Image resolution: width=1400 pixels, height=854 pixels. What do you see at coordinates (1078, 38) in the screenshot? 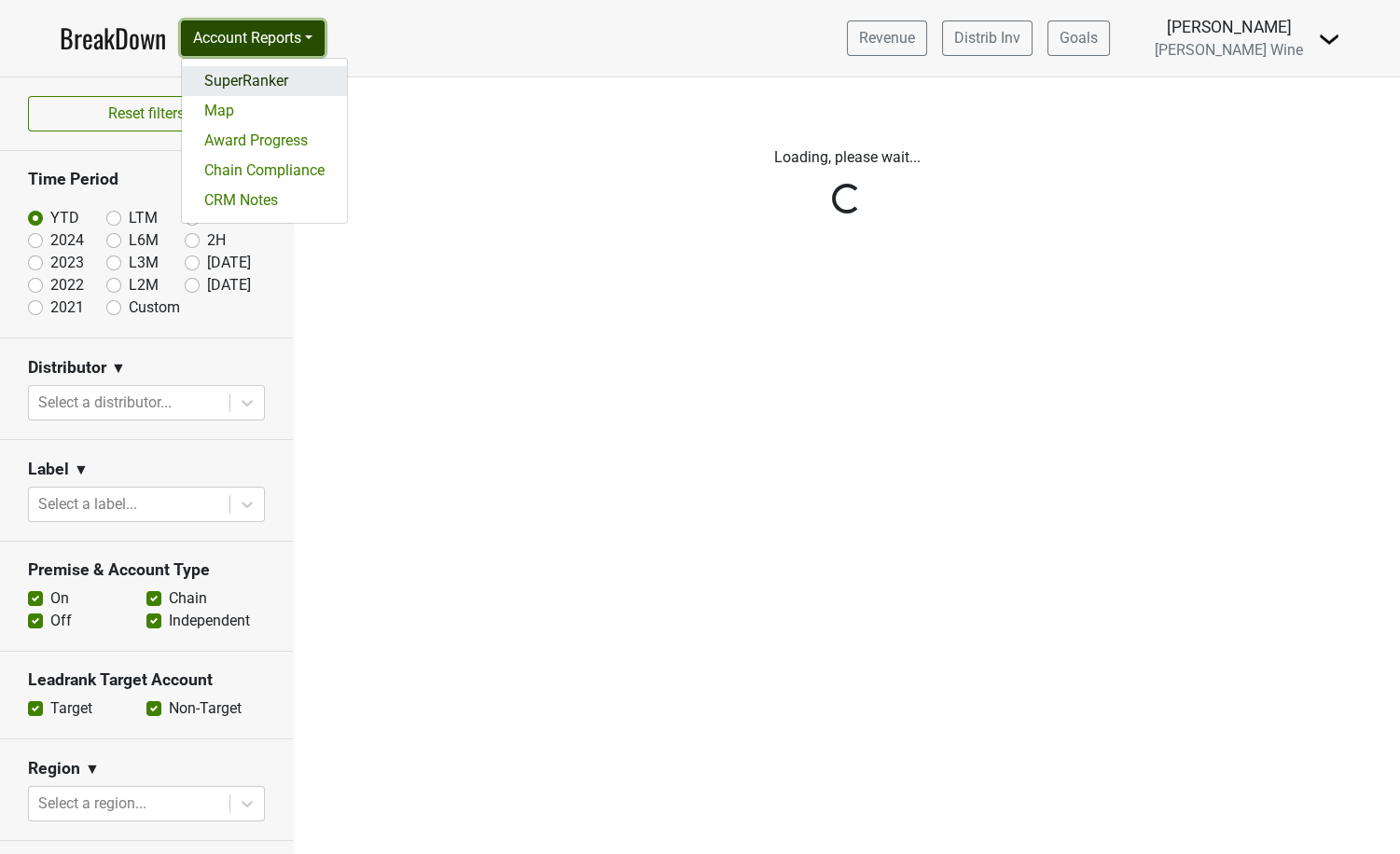
I see `a: Goals` at bounding box center [1078, 38].